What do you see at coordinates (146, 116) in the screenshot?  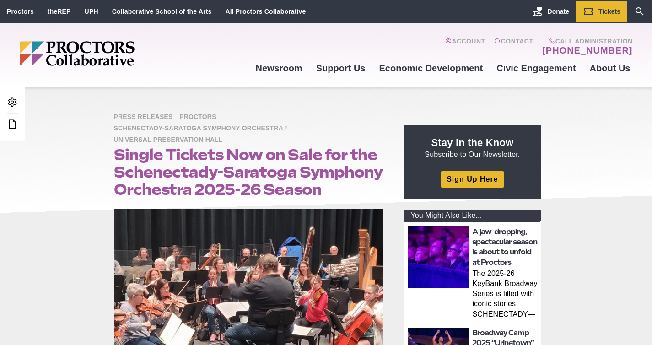 I see `a: Press Releases` at bounding box center [146, 116].